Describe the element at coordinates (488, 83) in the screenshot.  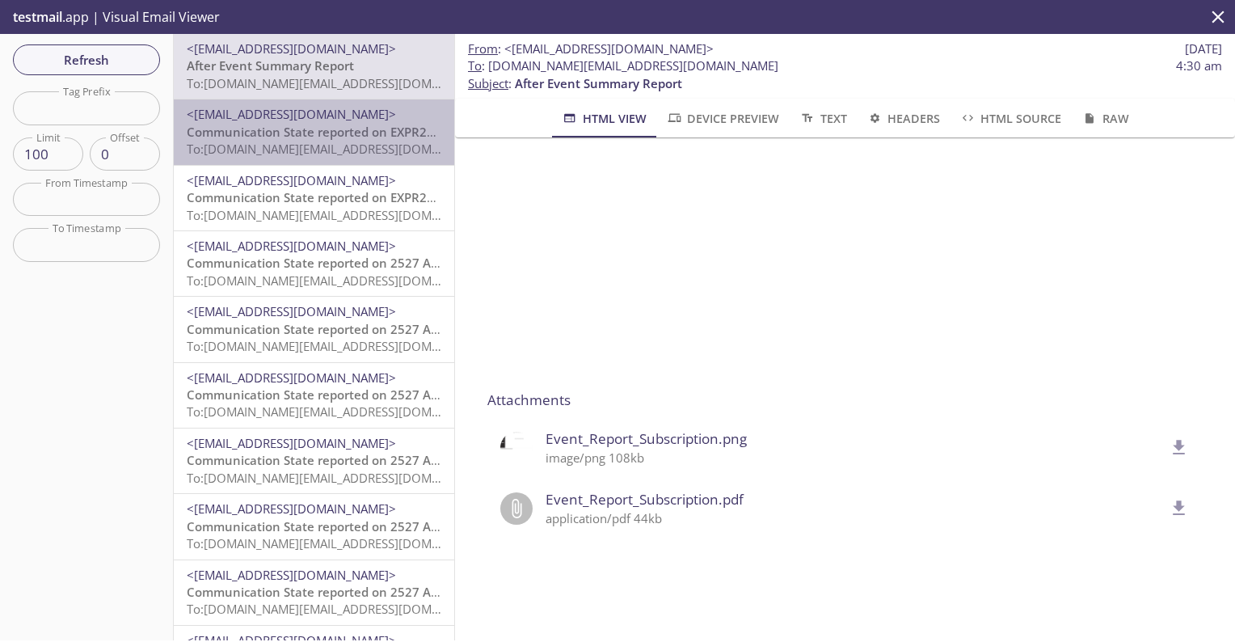
I see `span: Subject` at that location.